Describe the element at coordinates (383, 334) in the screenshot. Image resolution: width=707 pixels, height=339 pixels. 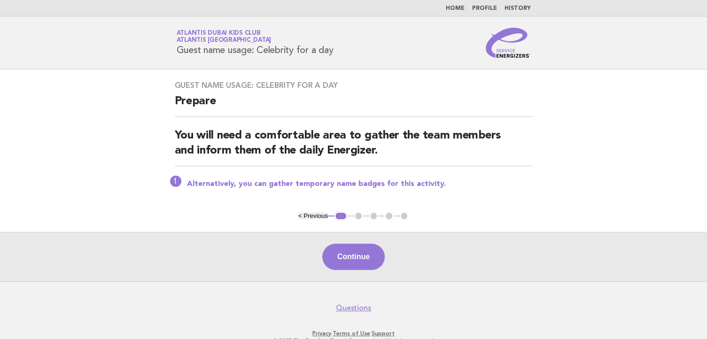
I see `a: Support` at that location.